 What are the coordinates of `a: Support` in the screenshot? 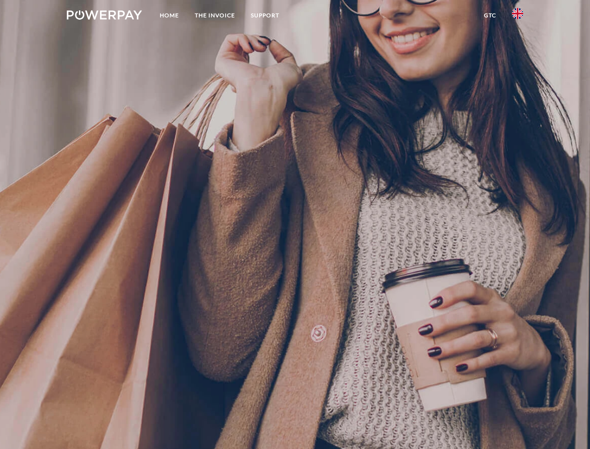 It's located at (265, 15).